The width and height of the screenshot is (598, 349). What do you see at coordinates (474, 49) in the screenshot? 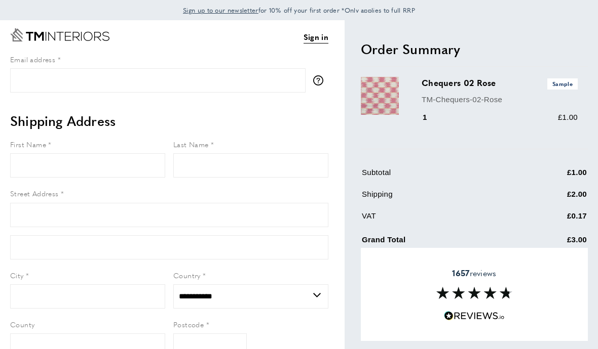
I see `h2: Order Summary` at bounding box center [474, 49].